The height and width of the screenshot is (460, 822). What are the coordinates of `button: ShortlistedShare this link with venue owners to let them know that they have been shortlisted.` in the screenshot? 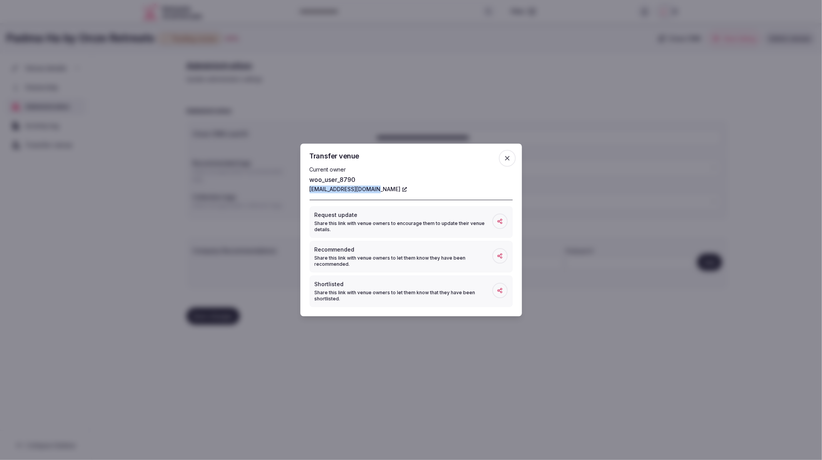 It's located at (411, 291).